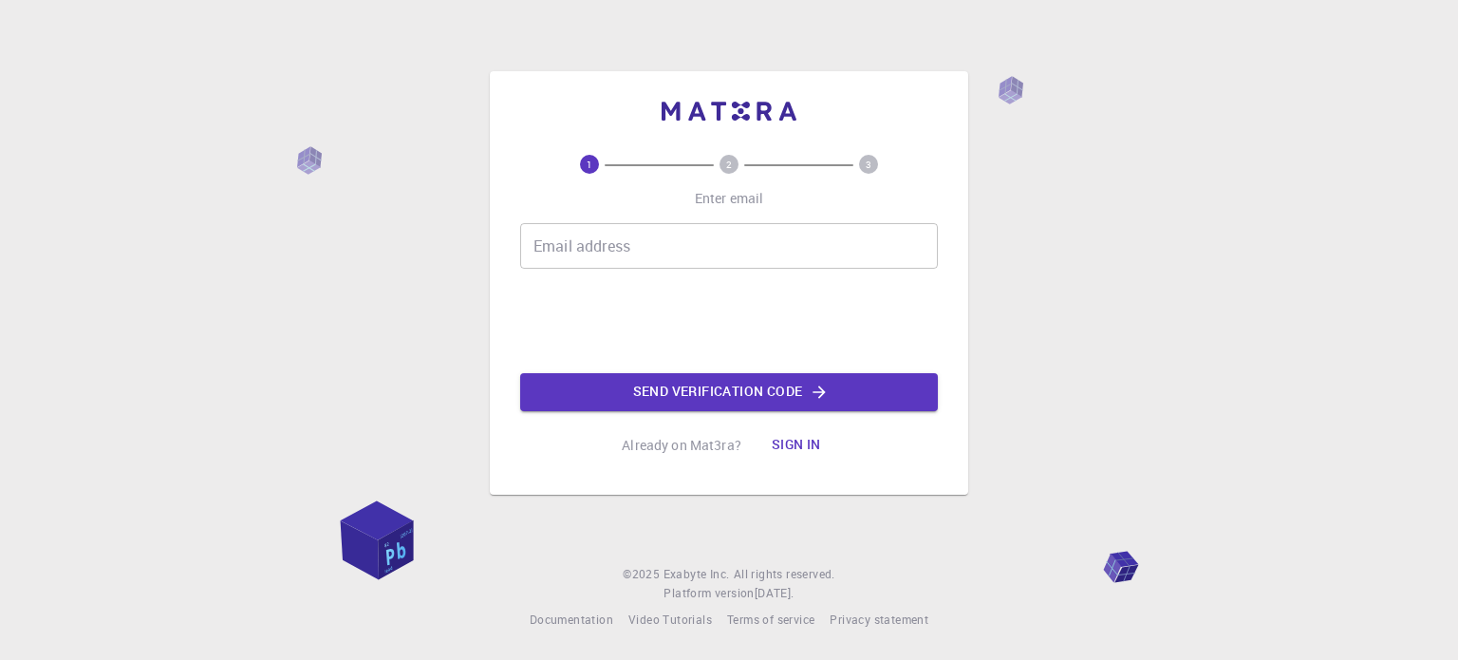 This screenshot has width=1458, height=660. What do you see at coordinates (697, 574) in the screenshot?
I see `a: Exabyte Inc.` at bounding box center [697, 574].